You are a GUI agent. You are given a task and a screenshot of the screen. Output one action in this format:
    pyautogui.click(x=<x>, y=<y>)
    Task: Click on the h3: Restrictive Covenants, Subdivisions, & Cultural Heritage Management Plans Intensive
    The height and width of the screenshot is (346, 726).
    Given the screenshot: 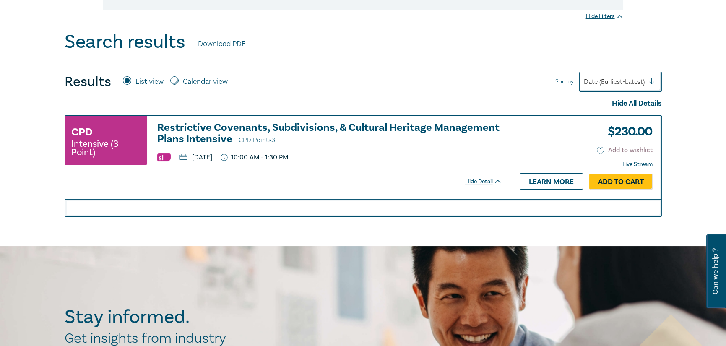 What is the action you would take?
    pyautogui.click(x=330, y=134)
    